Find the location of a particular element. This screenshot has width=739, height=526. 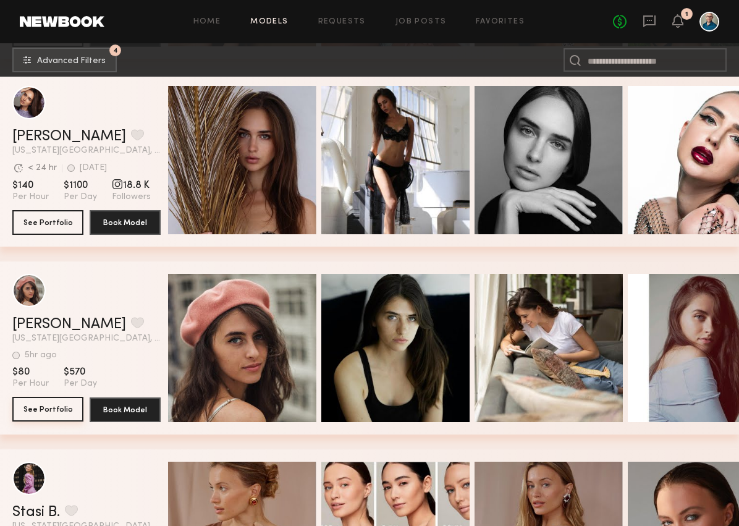

a: Models is located at coordinates (269, 22).